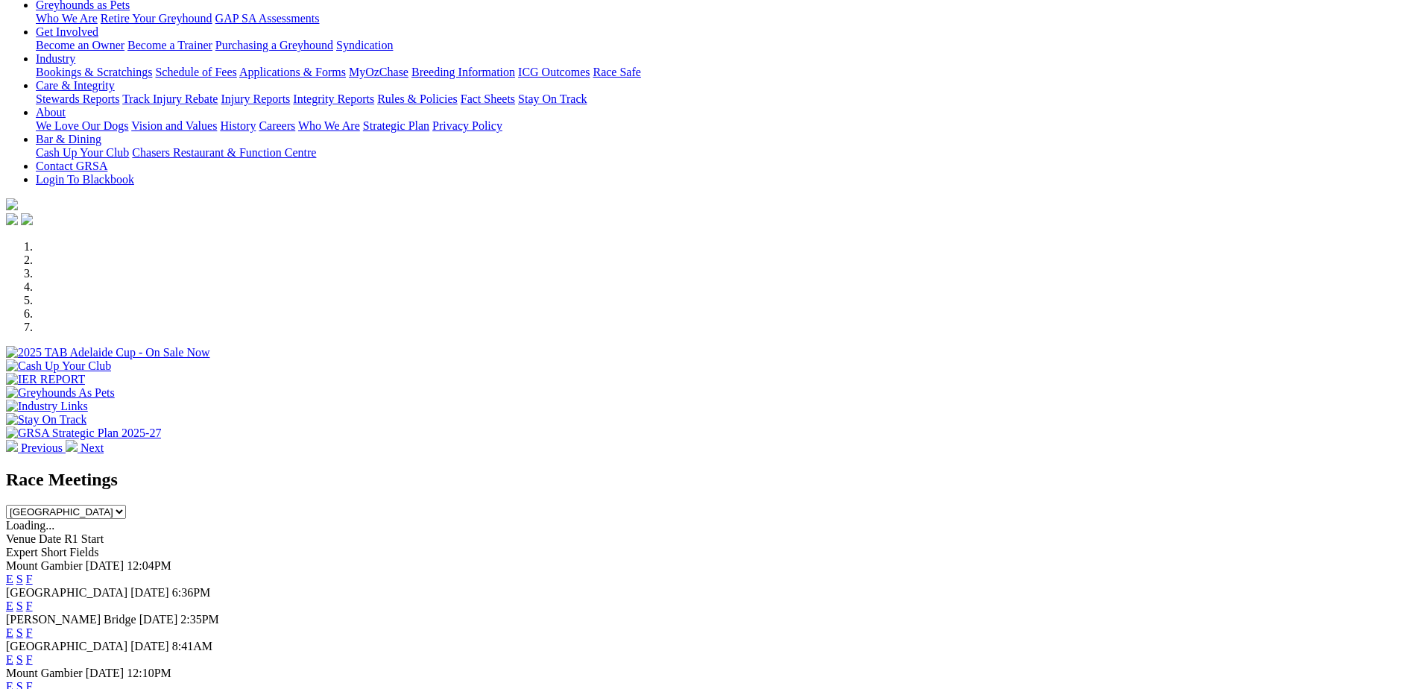 The image size is (1414, 689). Describe the element at coordinates (722, 72) in the screenshot. I see `div: Industry` at that location.